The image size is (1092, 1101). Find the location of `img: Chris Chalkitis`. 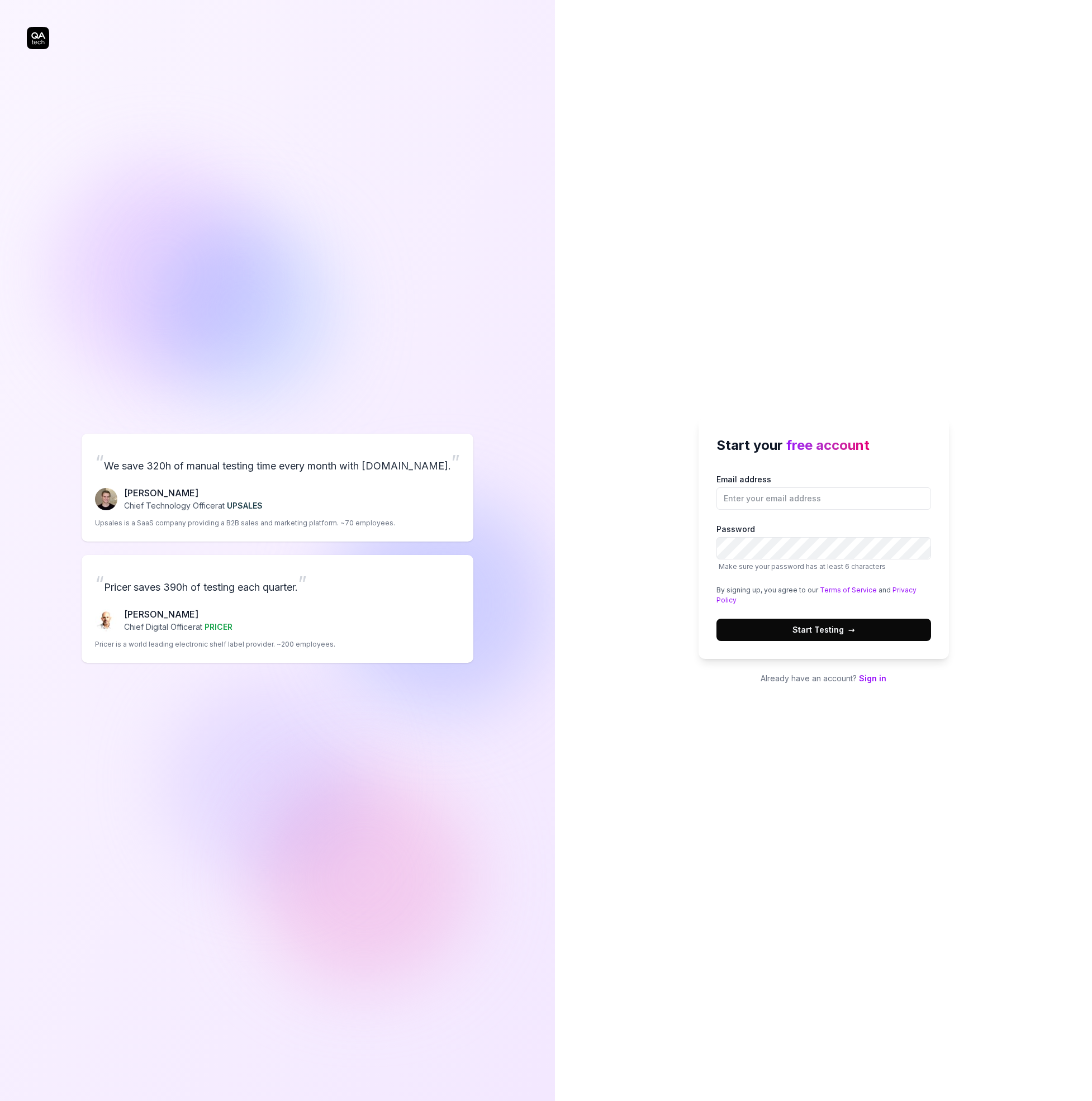

img: Chris Chalkitis is located at coordinates (106, 620).